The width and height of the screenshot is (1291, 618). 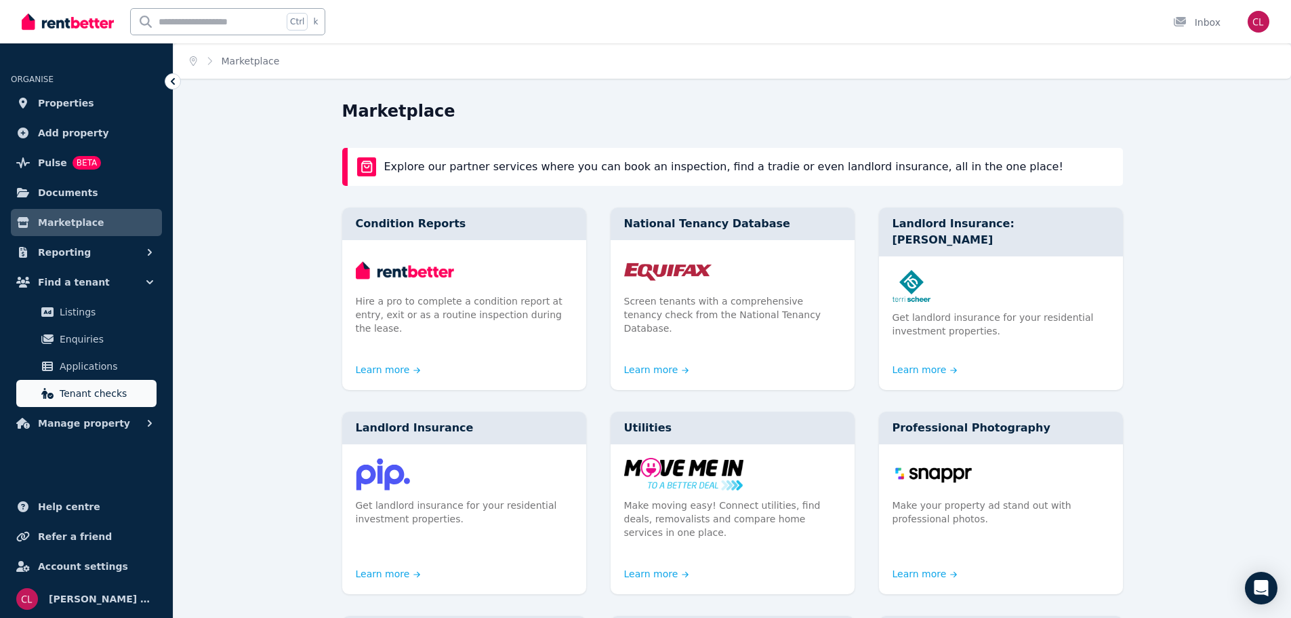 I want to click on span: Find a tenant, so click(x=74, y=282).